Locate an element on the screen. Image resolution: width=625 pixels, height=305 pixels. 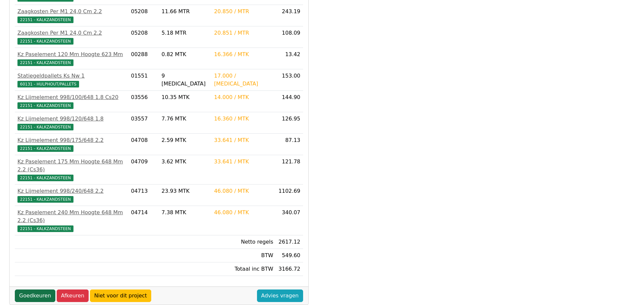
div: 20.851 / MTR is located at coordinates (244, 33).